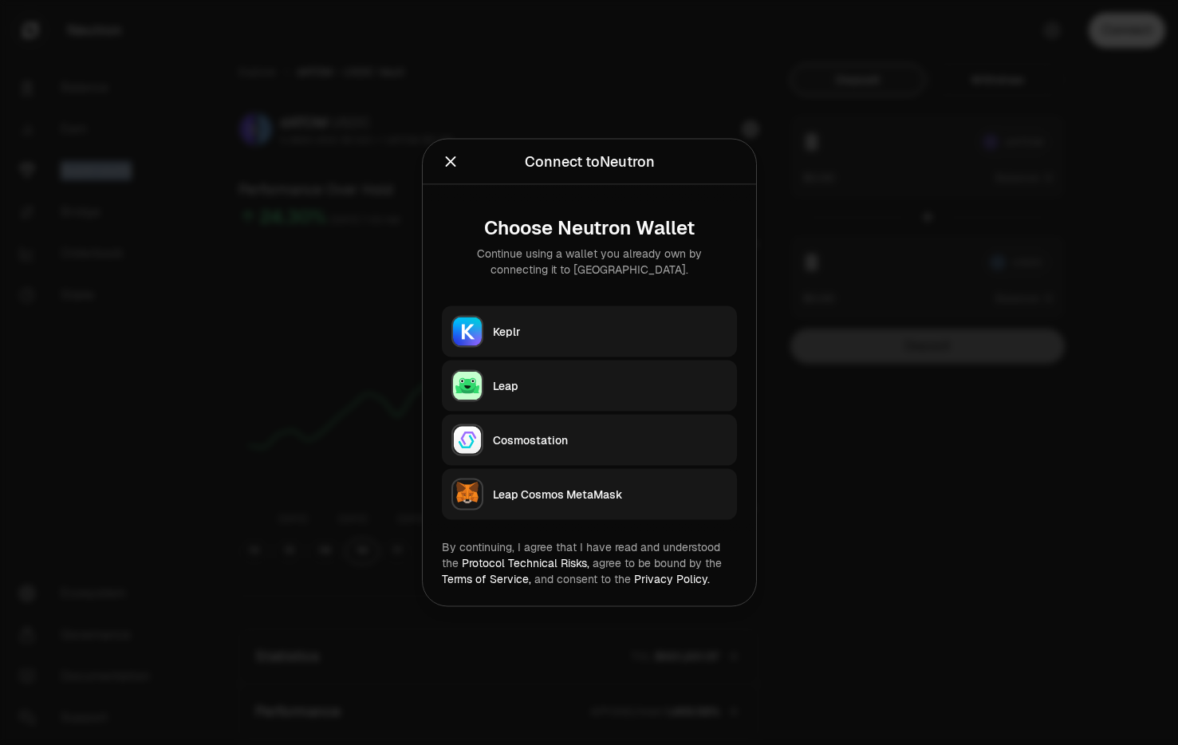 Image resolution: width=1178 pixels, height=745 pixels. What do you see at coordinates (590, 386) in the screenshot?
I see `button: LeapLeap` at bounding box center [590, 386].